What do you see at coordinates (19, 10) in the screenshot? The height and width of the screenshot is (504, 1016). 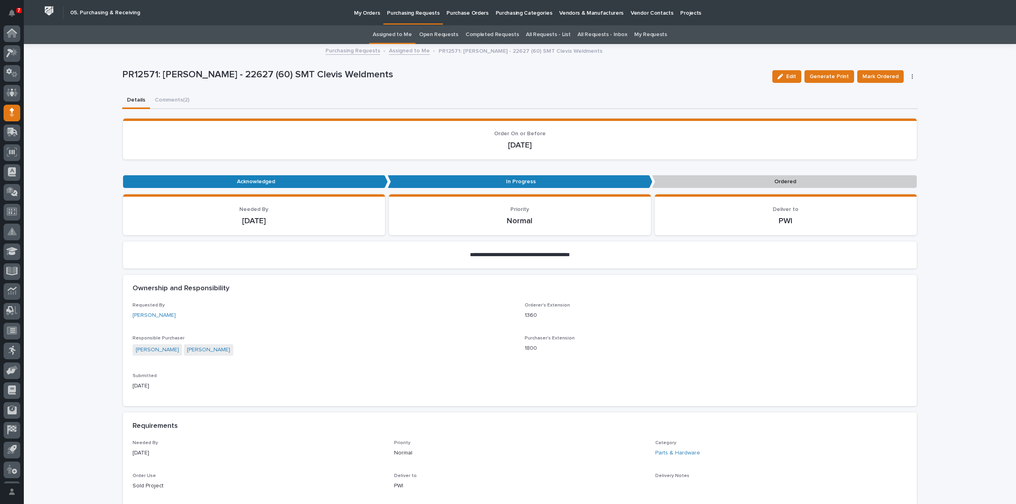 I see `p: 7` at bounding box center [19, 10].